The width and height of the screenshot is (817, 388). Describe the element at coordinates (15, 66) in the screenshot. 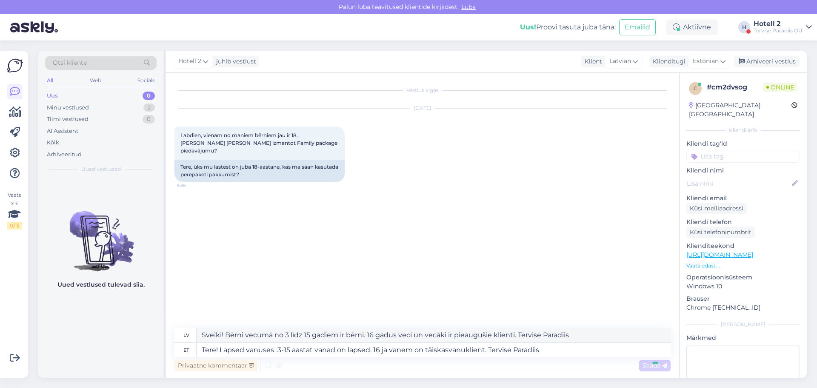

I see `img: Askly Logo` at that location.